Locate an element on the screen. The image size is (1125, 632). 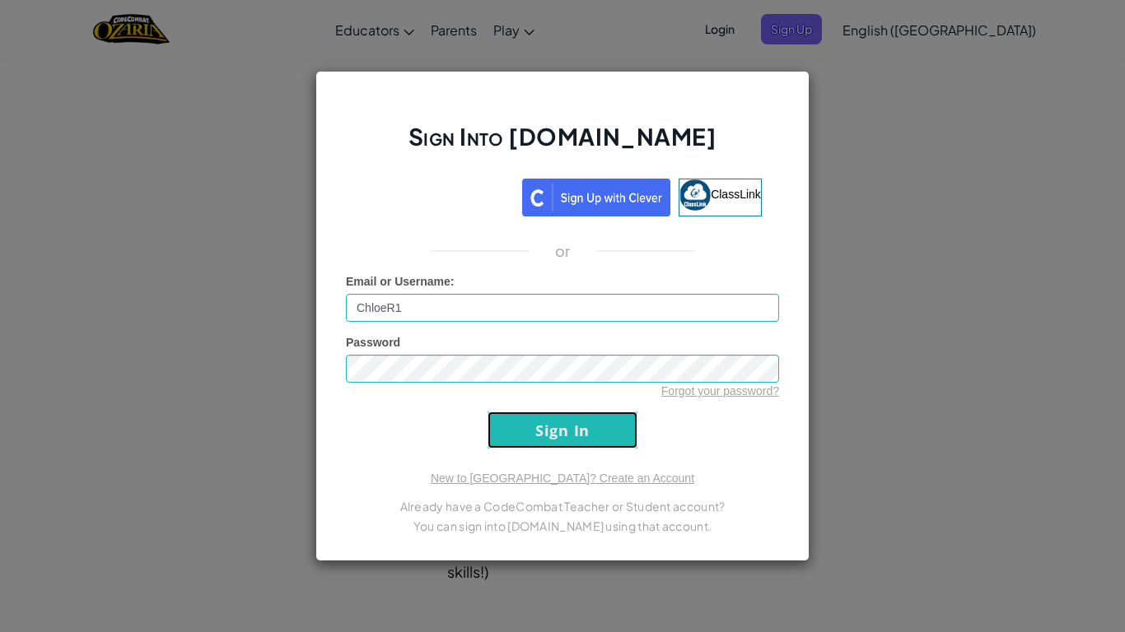
span: ClassLink is located at coordinates (735, 194).